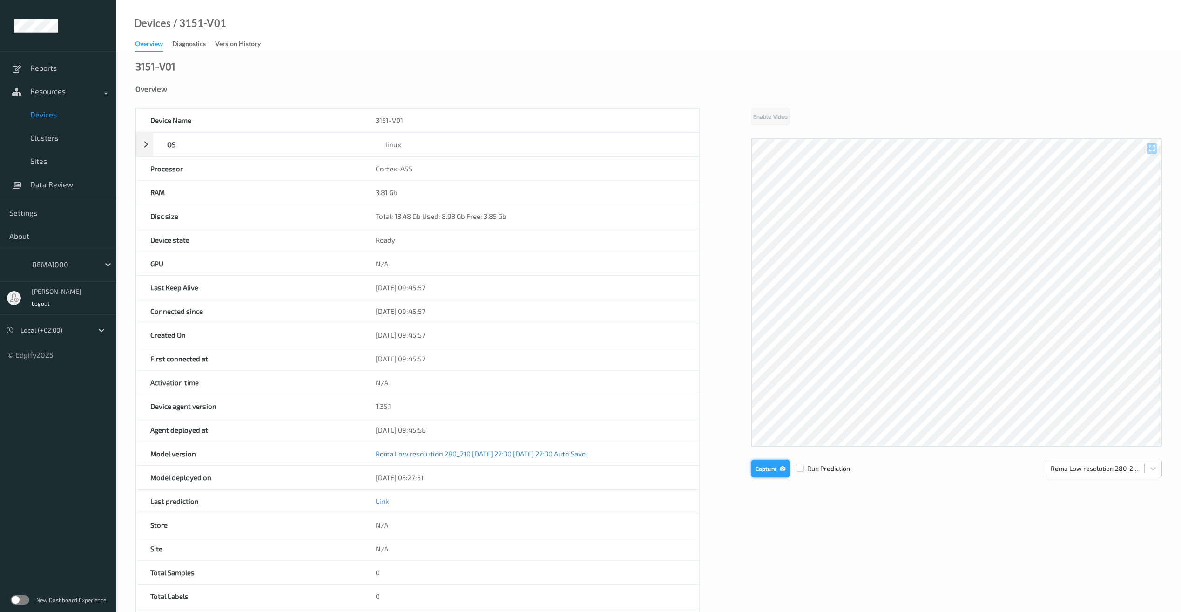  What do you see at coordinates (152, 23) in the screenshot?
I see `a: Devices` at bounding box center [152, 23].